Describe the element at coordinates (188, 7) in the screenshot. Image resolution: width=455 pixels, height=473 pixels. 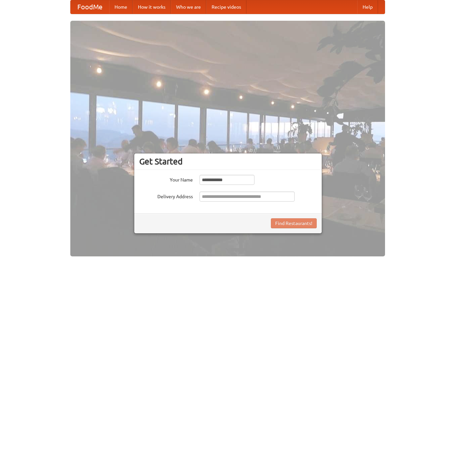
I see `a: Who we are` at that location.